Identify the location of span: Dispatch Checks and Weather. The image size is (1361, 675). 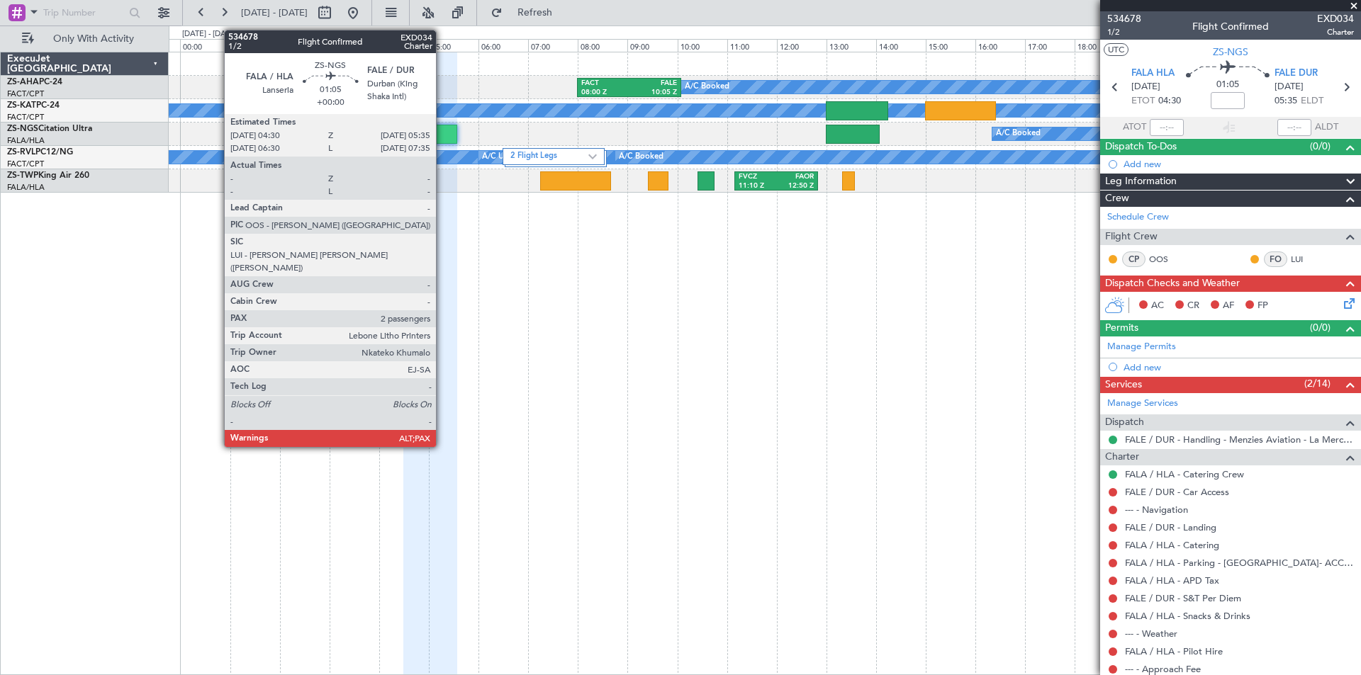
(1172, 284).